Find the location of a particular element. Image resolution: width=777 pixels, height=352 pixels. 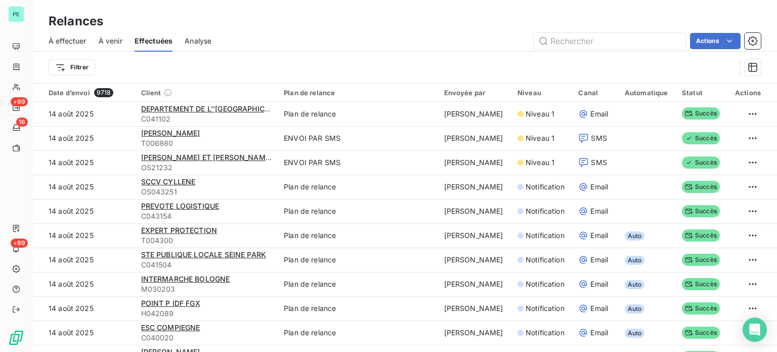

span: 16 is located at coordinates (22, 122).